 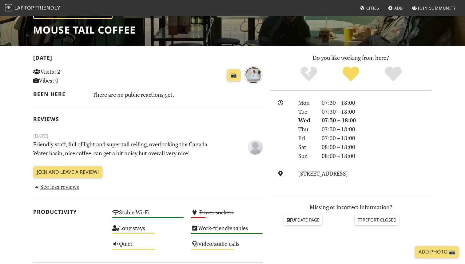 What do you see at coordinates (148, 119) in the screenshot?
I see `h2: Reviews` at bounding box center [148, 119].